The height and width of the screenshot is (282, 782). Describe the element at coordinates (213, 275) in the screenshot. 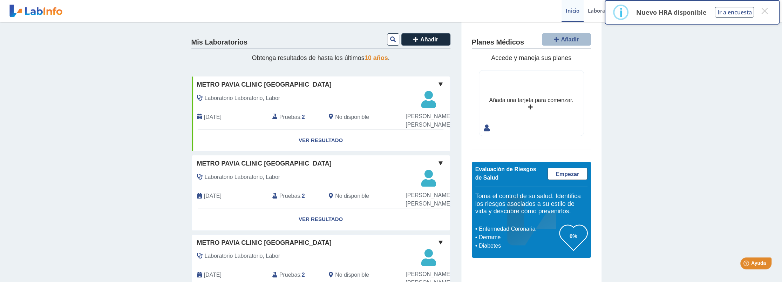

I see `span: 2025-07-11` at that location.